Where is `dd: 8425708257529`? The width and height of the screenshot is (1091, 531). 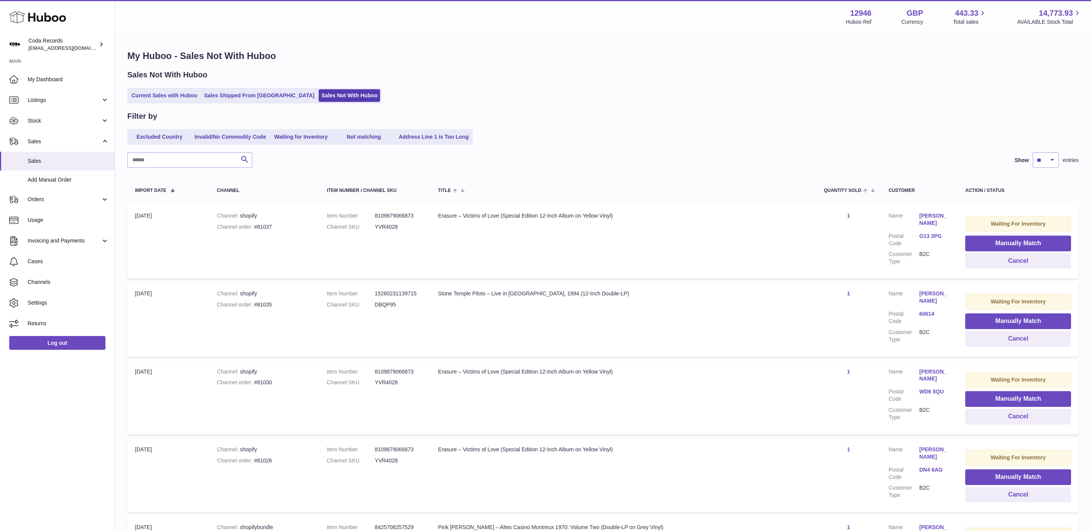 dd: 8425708257529 is located at coordinates (398, 528).